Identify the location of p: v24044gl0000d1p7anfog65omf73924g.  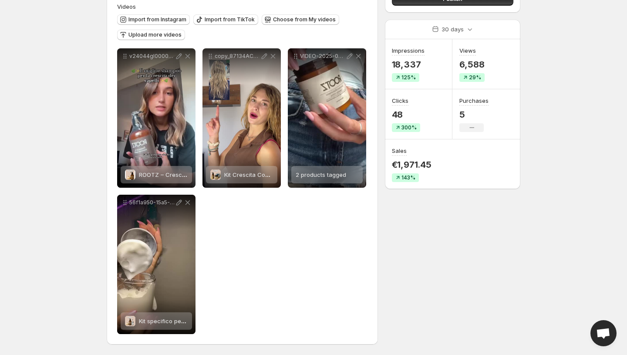
(152, 56).